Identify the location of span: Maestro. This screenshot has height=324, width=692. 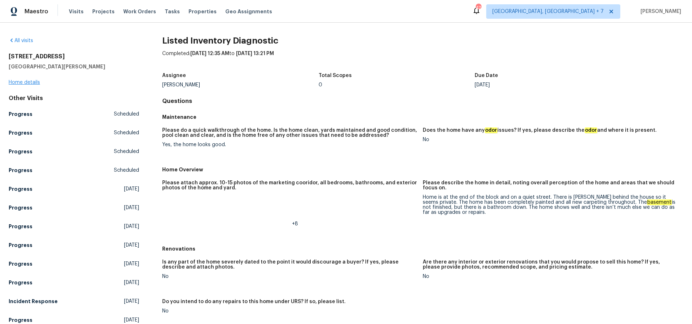
(36, 12).